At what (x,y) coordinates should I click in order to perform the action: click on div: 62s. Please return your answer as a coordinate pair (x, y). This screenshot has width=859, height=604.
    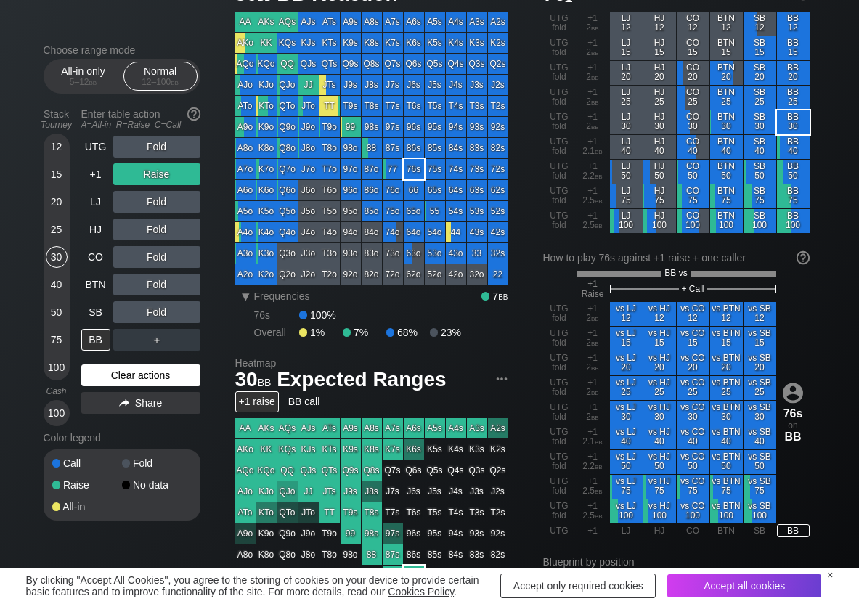
    Looking at the image, I should click on (498, 190).